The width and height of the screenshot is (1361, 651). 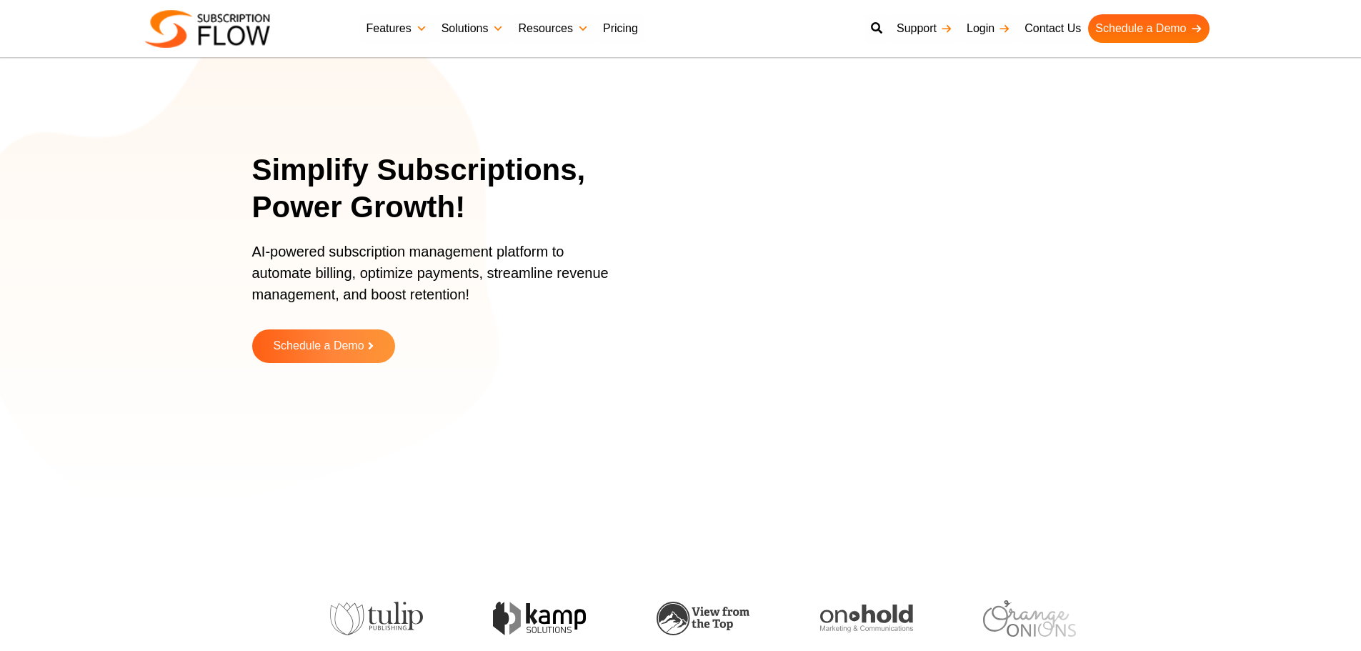 What do you see at coordinates (318, 346) in the screenshot?
I see `span: Schedule a Demo` at bounding box center [318, 346].